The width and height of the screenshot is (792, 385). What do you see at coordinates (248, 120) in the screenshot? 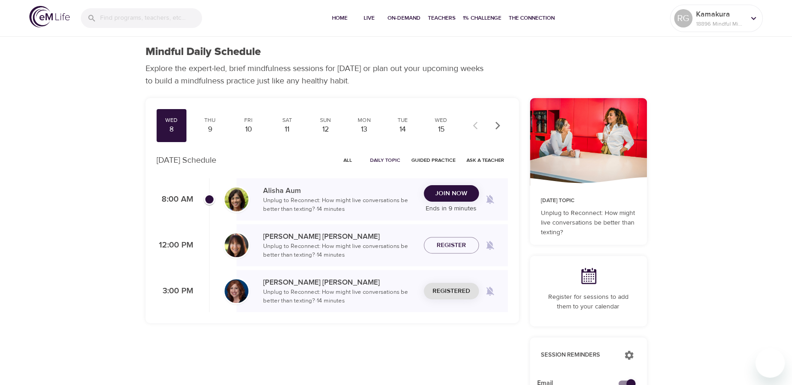
I see `div: Fri` at bounding box center [248, 120].